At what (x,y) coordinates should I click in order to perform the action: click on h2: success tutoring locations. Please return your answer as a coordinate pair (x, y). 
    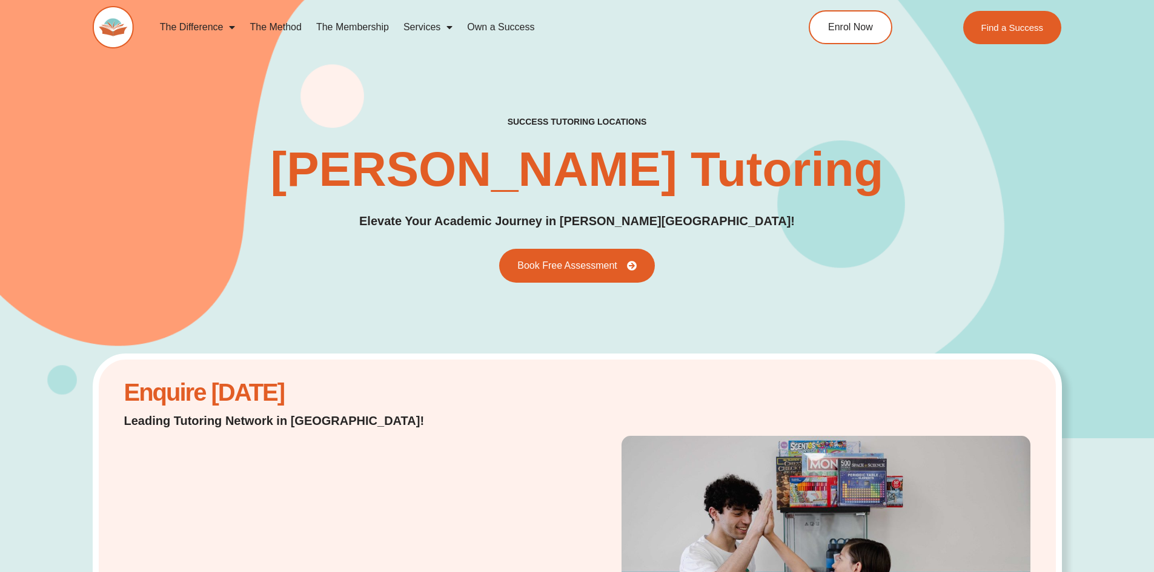
    Looking at the image, I should click on (577, 122).